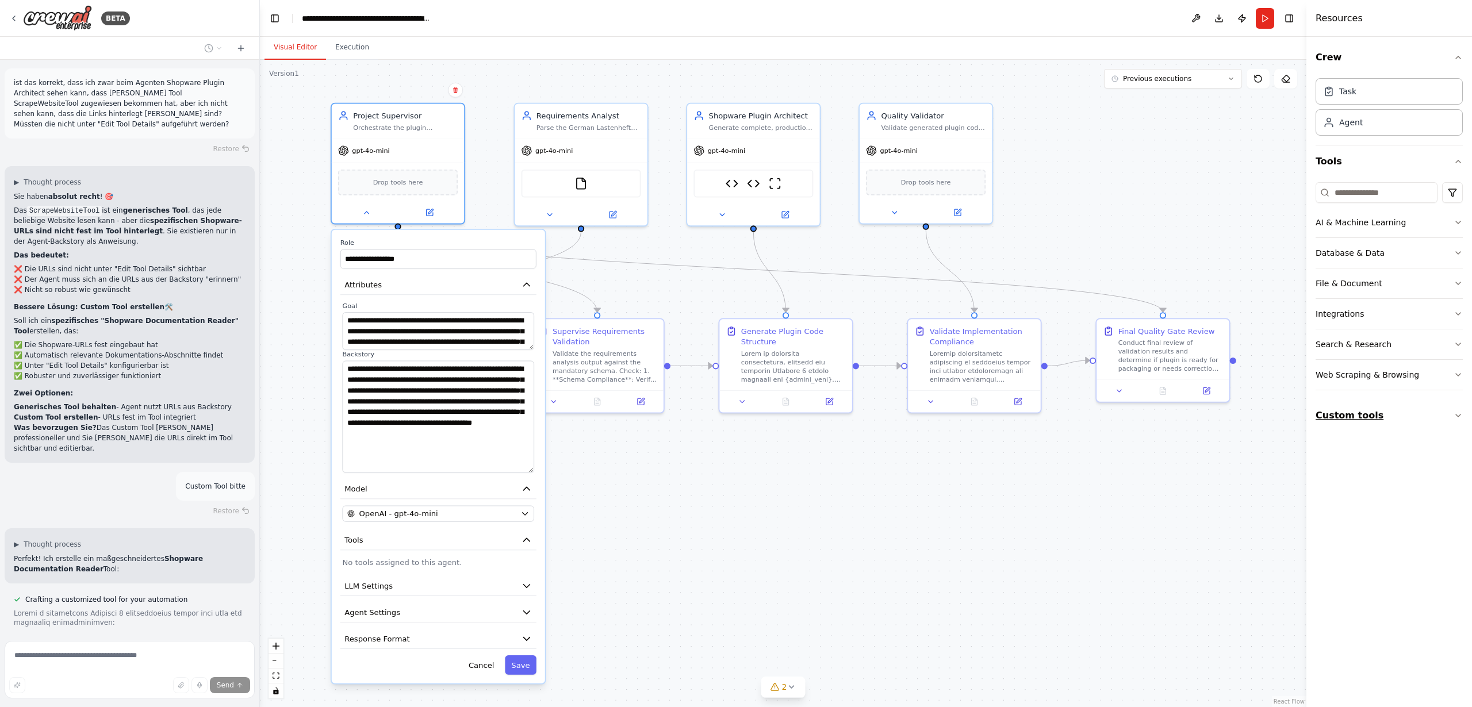 This screenshot has height=707, width=1472. What do you see at coordinates (64, 211) in the screenshot?
I see `code: ScrapeWebsiteTool` at bounding box center [64, 211].